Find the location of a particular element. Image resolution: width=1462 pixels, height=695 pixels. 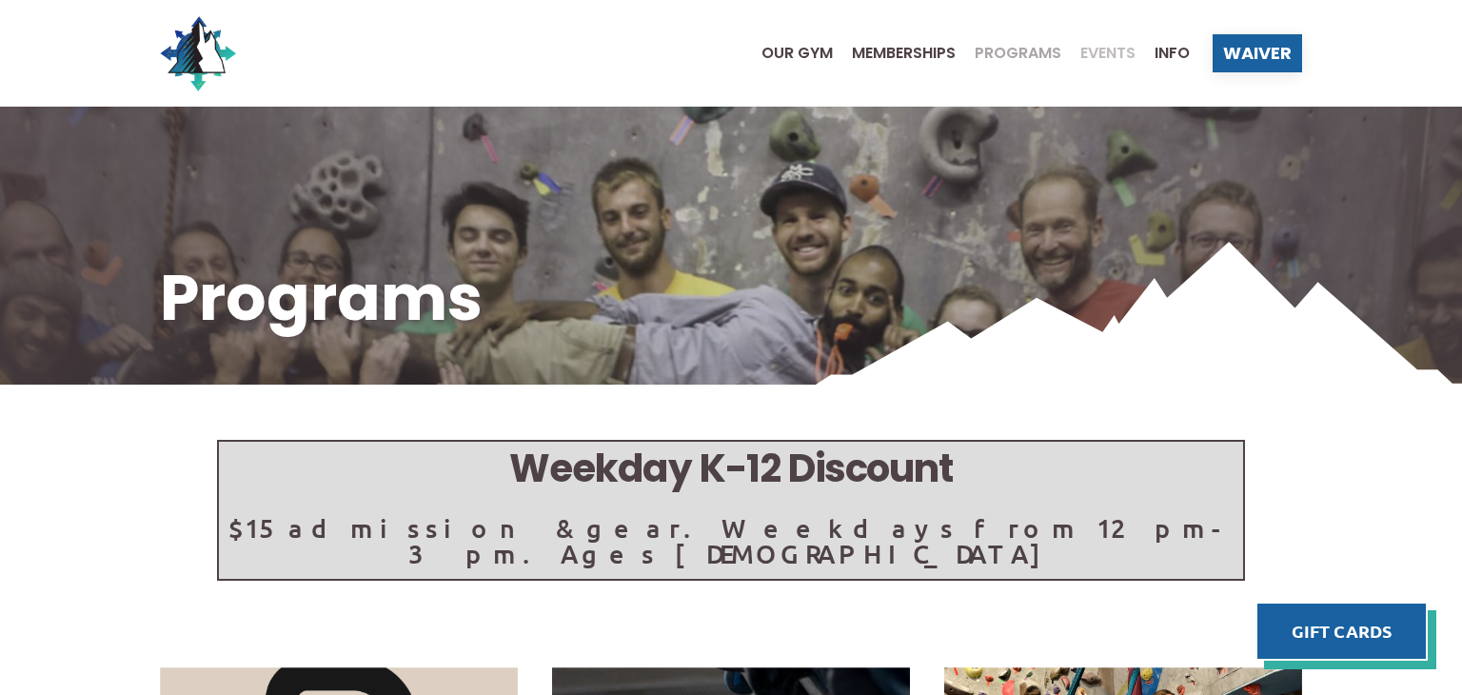

img: North Wall Logo is located at coordinates (198, 53).